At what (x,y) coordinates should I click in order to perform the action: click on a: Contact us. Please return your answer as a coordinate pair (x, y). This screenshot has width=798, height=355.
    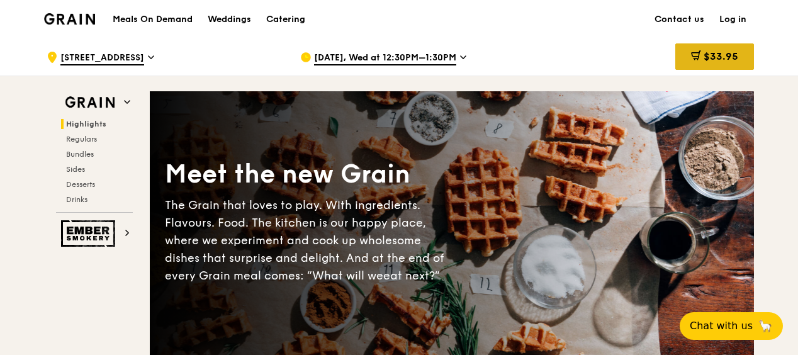
    Looking at the image, I should click on (679, 20).